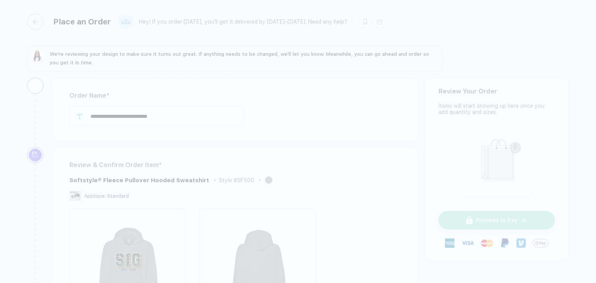 Image resolution: width=596 pixels, height=283 pixels. Describe the element at coordinates (95, 196) in the screenshot. I see `span: Applique :` at that location.